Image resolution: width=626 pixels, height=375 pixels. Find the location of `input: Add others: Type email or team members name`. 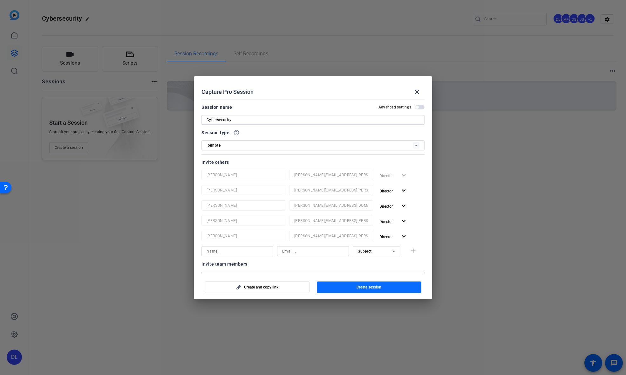

input: Add others: Type email or team members name is located at coordinates (313, 277).